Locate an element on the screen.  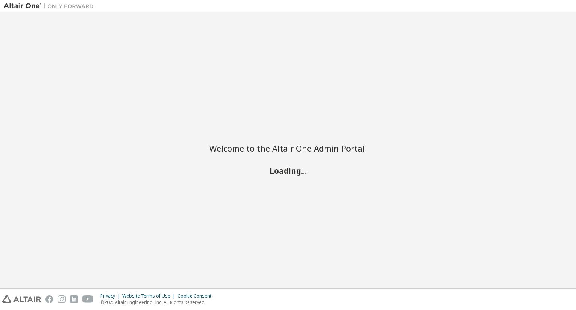
div: Cookie Consent is located at coordinates (196, 296).